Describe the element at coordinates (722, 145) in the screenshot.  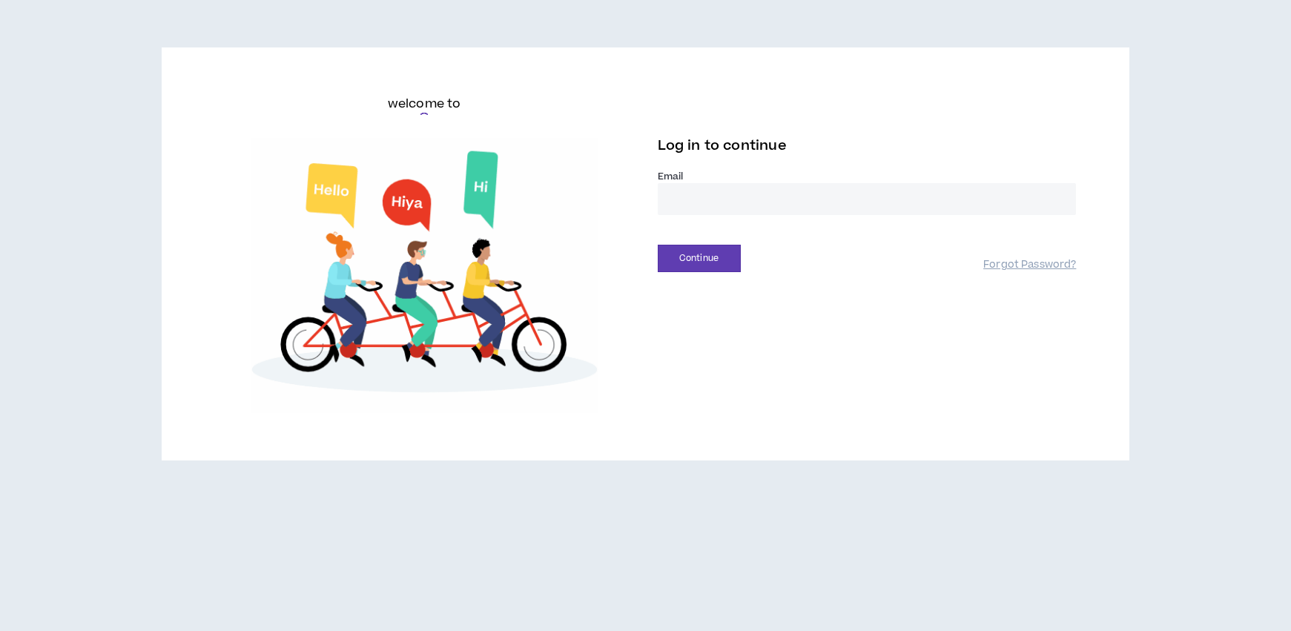
I see `span: Log in to continue` at that location.